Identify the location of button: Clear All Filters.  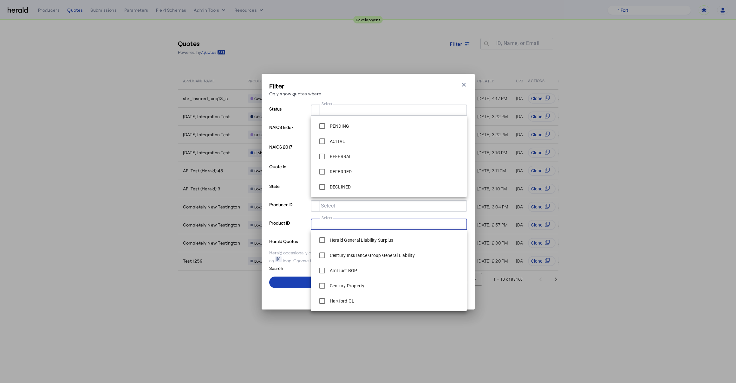
(368, 296).